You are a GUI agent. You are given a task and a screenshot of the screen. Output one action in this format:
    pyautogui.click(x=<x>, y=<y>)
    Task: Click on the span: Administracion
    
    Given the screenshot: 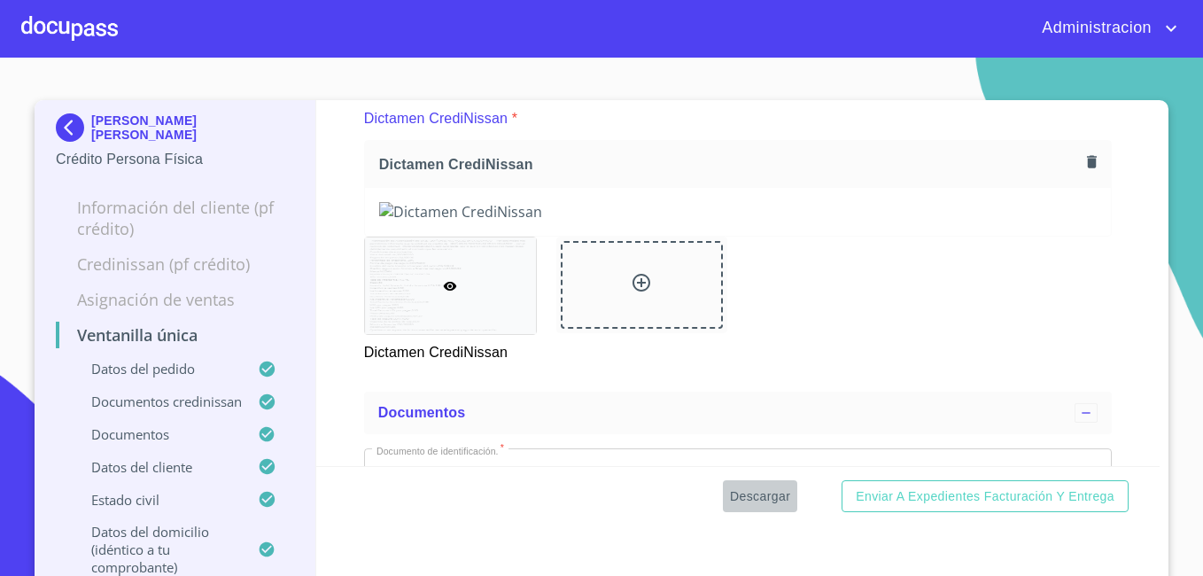 What is the action you would take?
    pyautogui.click(x=1094, y=28)
    